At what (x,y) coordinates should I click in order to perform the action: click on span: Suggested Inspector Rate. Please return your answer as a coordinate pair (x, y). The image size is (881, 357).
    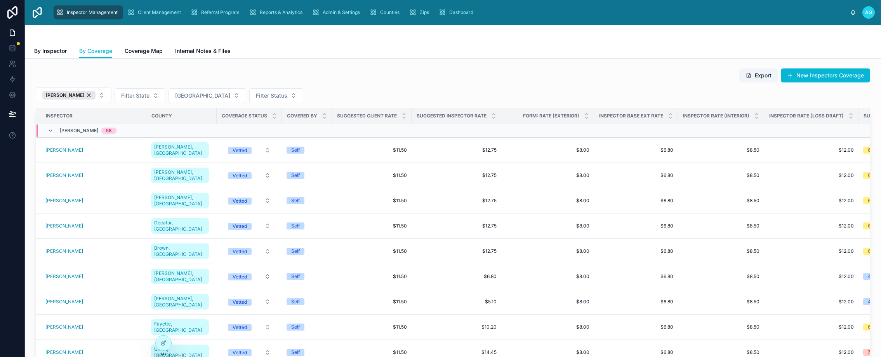
    Looking at the image, I should click on (452, 116).